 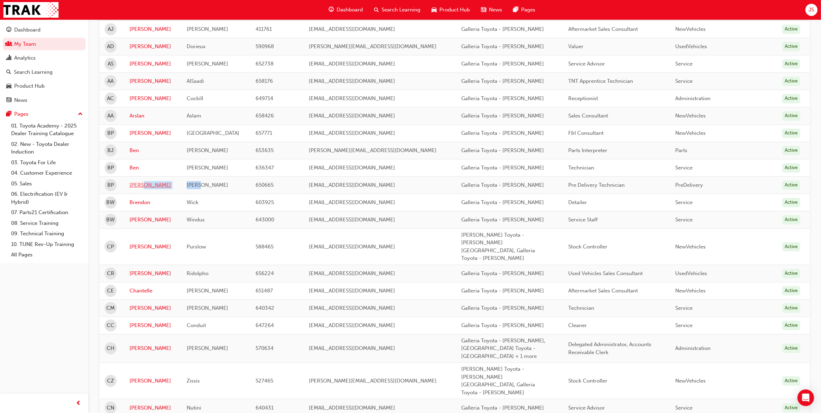 I want to click on span: up-icon, so click(x=80, y=114).